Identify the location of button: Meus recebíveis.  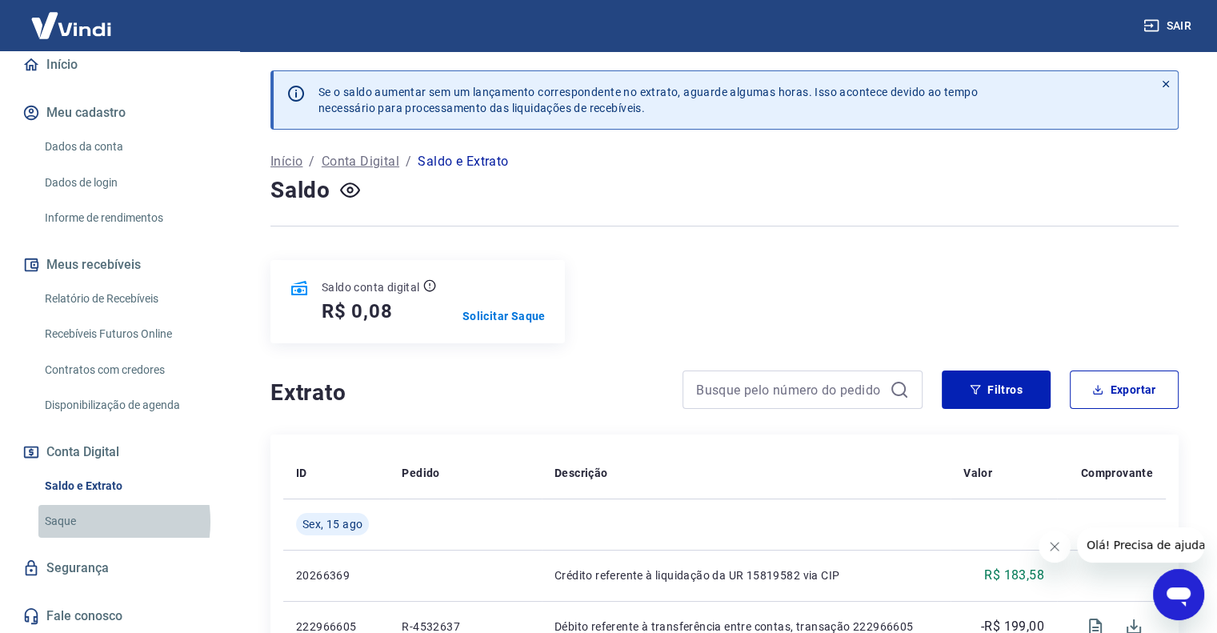
(119, 265).